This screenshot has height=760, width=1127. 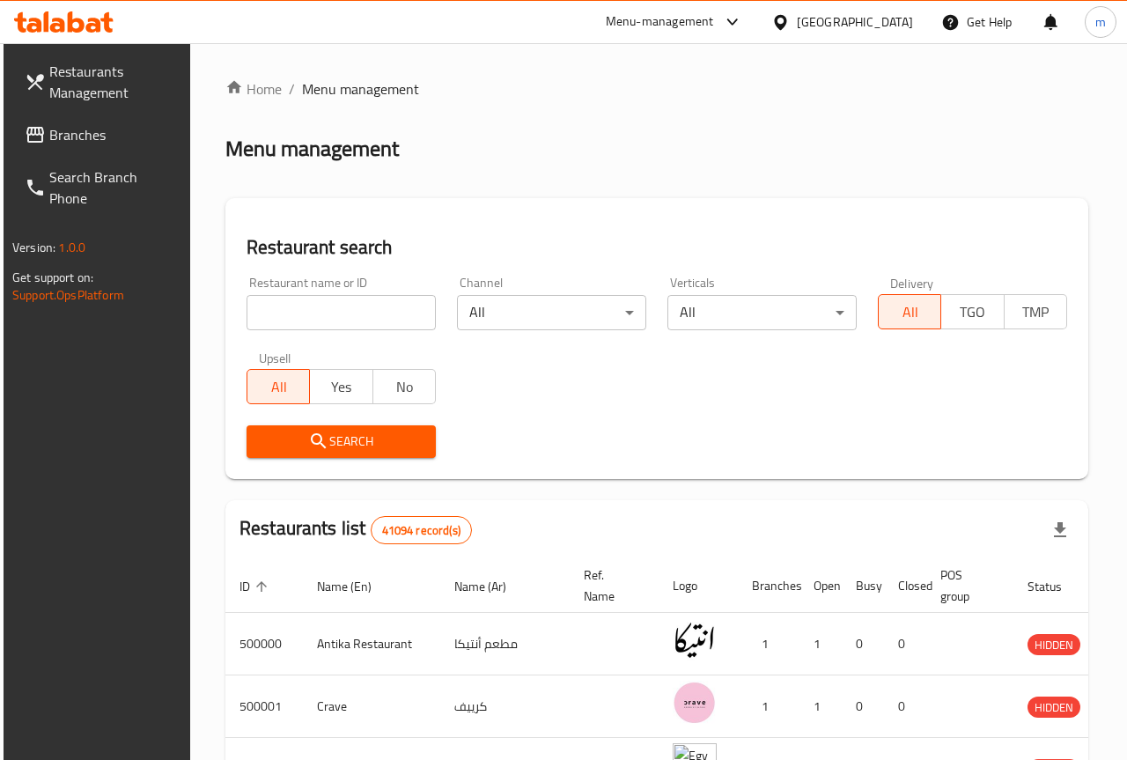 What do you see at coordinates (972, 312) in the screenshot?
I see `span: TGO` at bounding box center [972, 312].